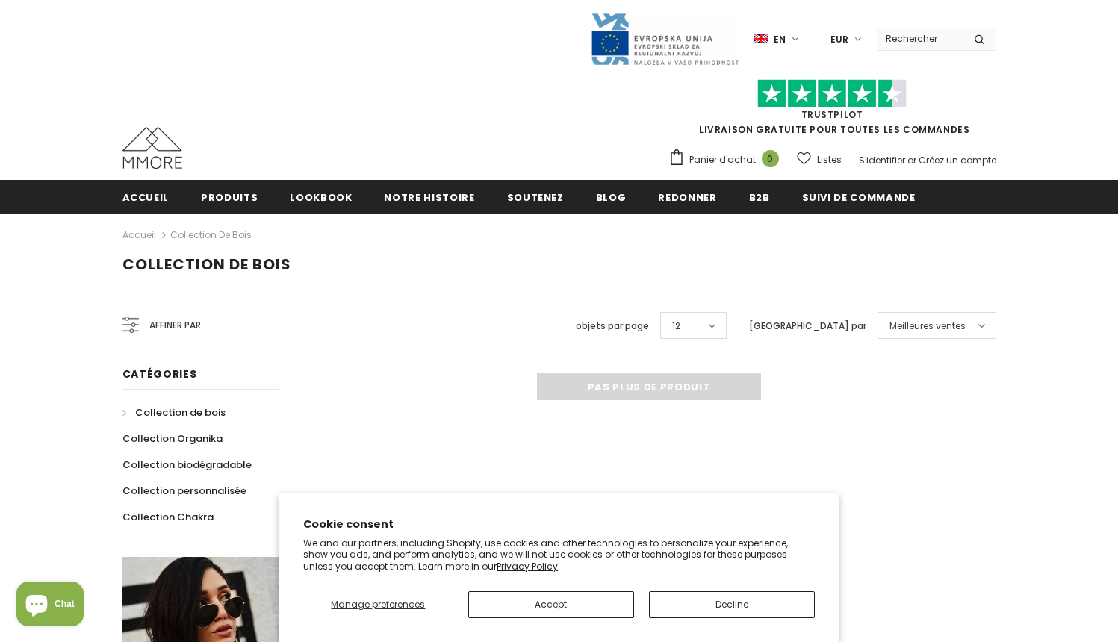 The height and width of the screenshot is (642, 1118). What do you see at coordinates (761, 39) in the screenshot?
I see `img: i-lang-1.png` at bounding box center [761, 39].